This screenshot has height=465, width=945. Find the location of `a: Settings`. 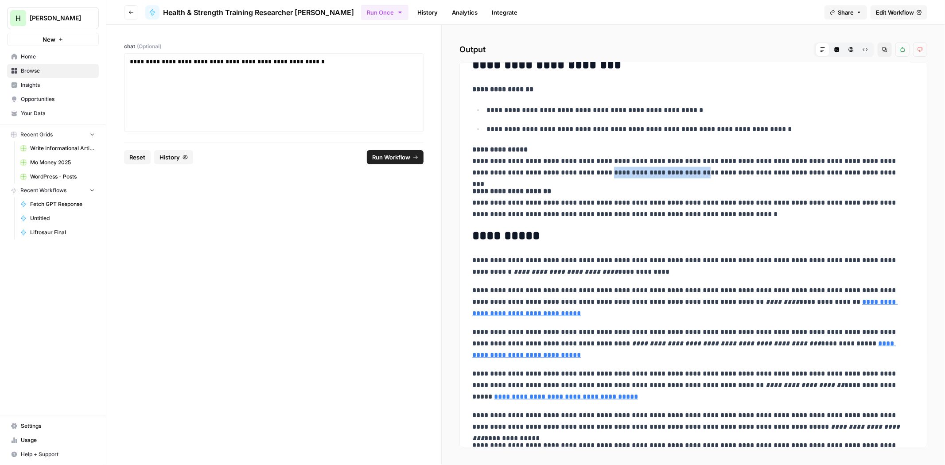

a: Settings is located at coordinates (53, 426).